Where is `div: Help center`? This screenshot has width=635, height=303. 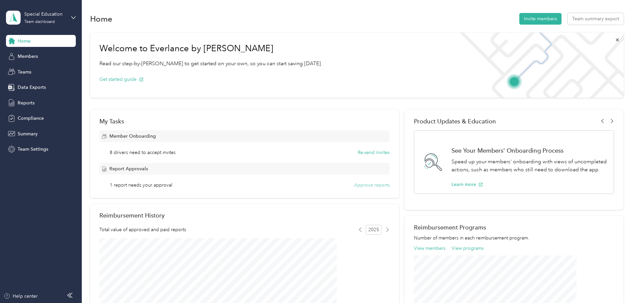
div: Help center is located at coordinates (21, 296).